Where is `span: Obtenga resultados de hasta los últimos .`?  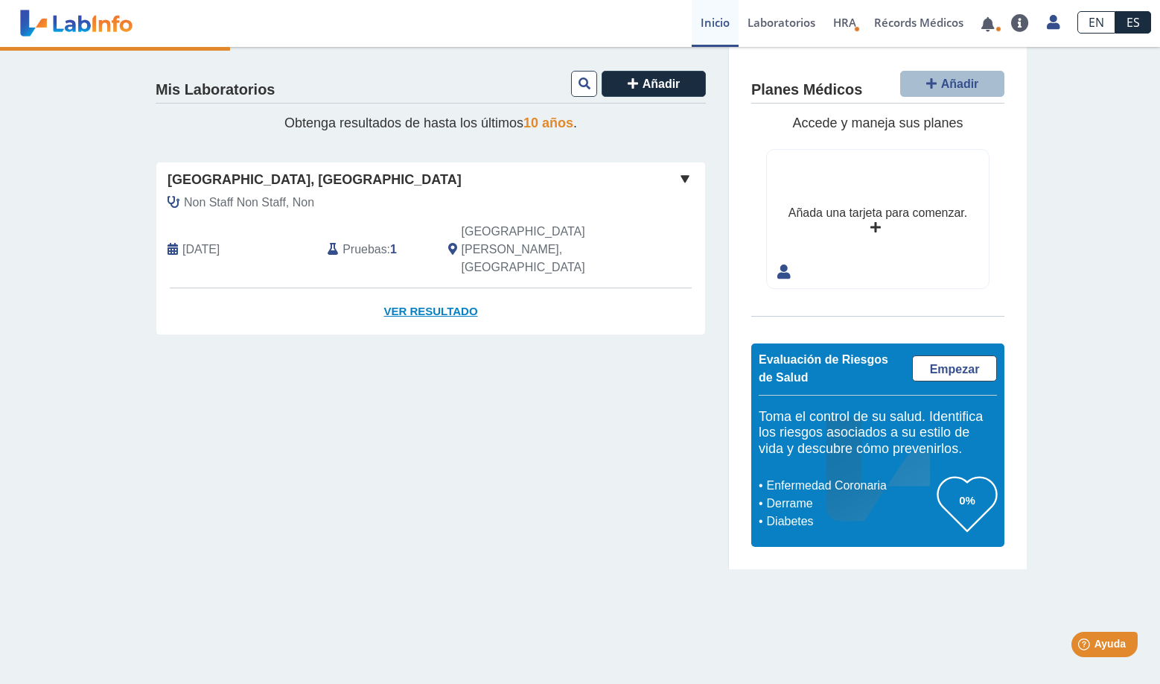
span: Obtenga resultados de hasta los últimos . is located at coordinates (430, 123).